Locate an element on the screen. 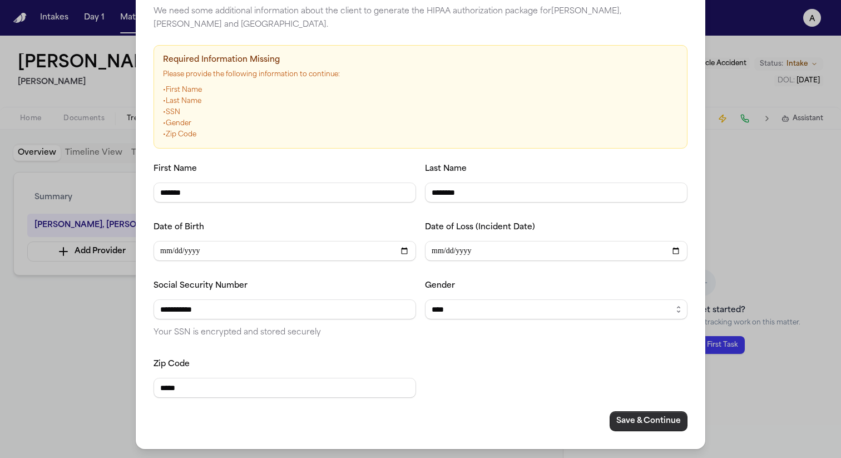 This screenshot has width=841, height=458. li: • SSN is located at coordinates (421, 112).